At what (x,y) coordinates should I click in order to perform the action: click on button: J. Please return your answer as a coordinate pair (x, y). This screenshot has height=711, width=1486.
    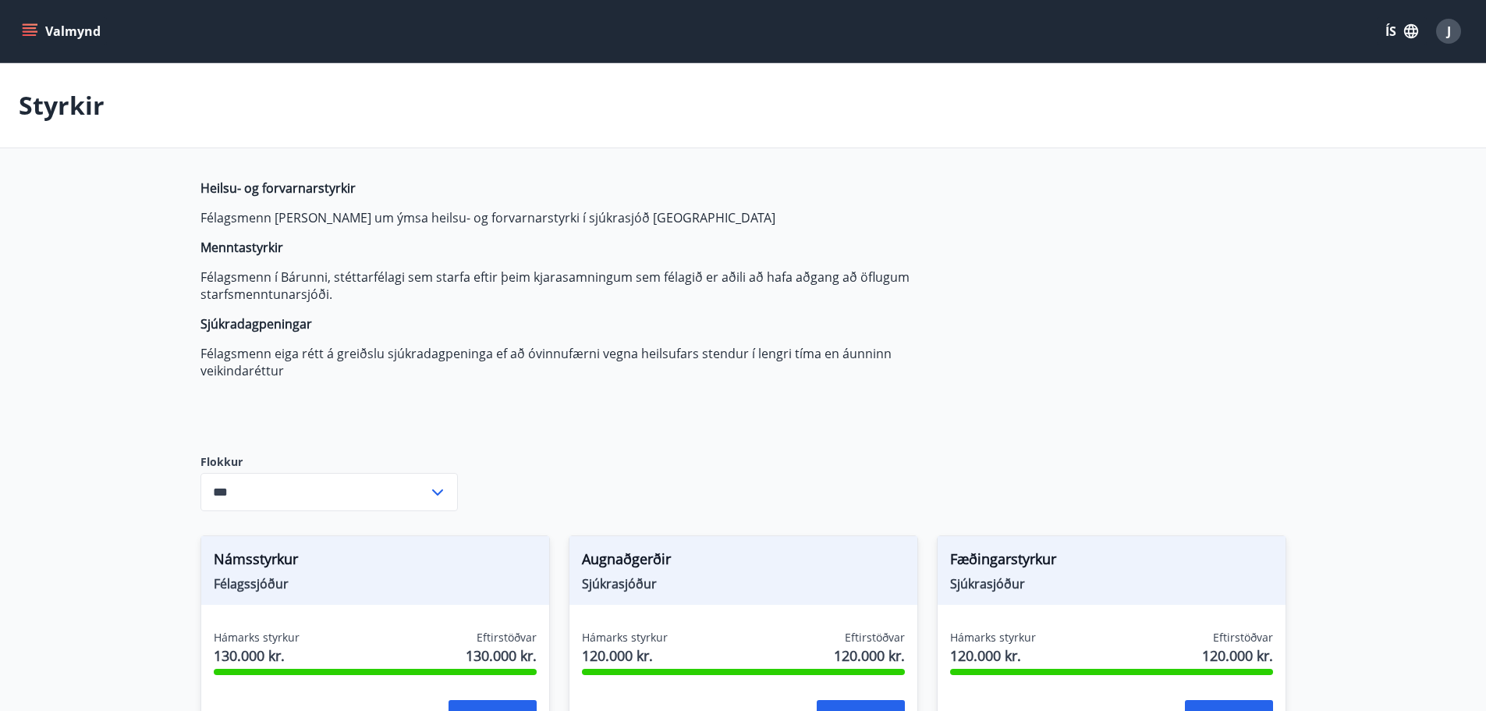
    Looking at the image, I should click on (1448, 31).